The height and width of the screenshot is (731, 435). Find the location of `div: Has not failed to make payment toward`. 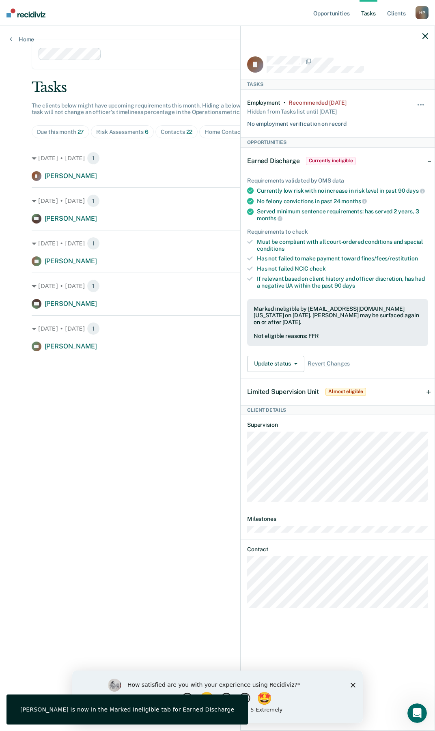

div: Has not failed to make payment toward is located at coordinates (342, 258).